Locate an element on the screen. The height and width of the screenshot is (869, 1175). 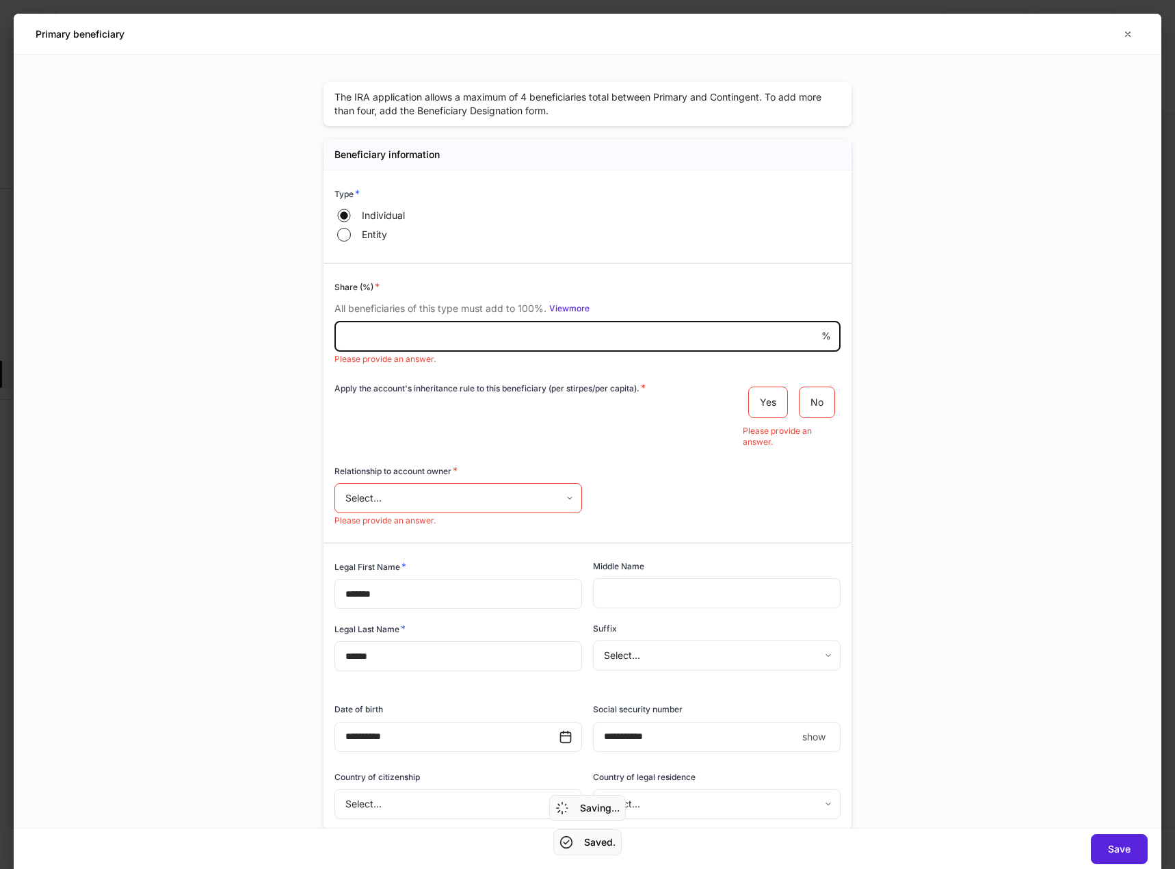
div: The IRA application allows a maximum of 4 beneficiaries total between Primary and Contingent. To ... is located at coordinates (588, 104).